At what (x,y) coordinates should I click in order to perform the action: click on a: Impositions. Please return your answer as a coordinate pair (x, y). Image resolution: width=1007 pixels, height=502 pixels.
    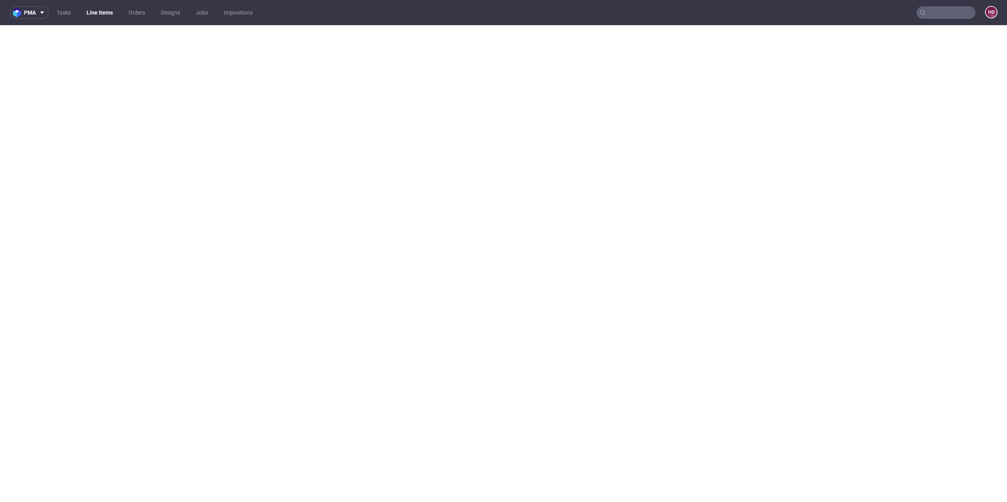
    Looking at the image, I should click on (238, 13).